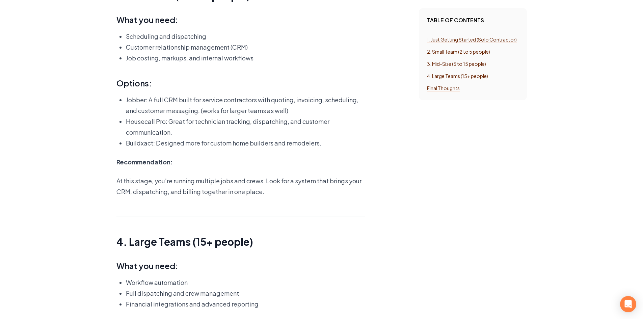 The height and width of the screenshot is (319, 643). Describe the element at coordinates (443, 88) in the screenshot. I see `a: Final Thoughts` at that location.